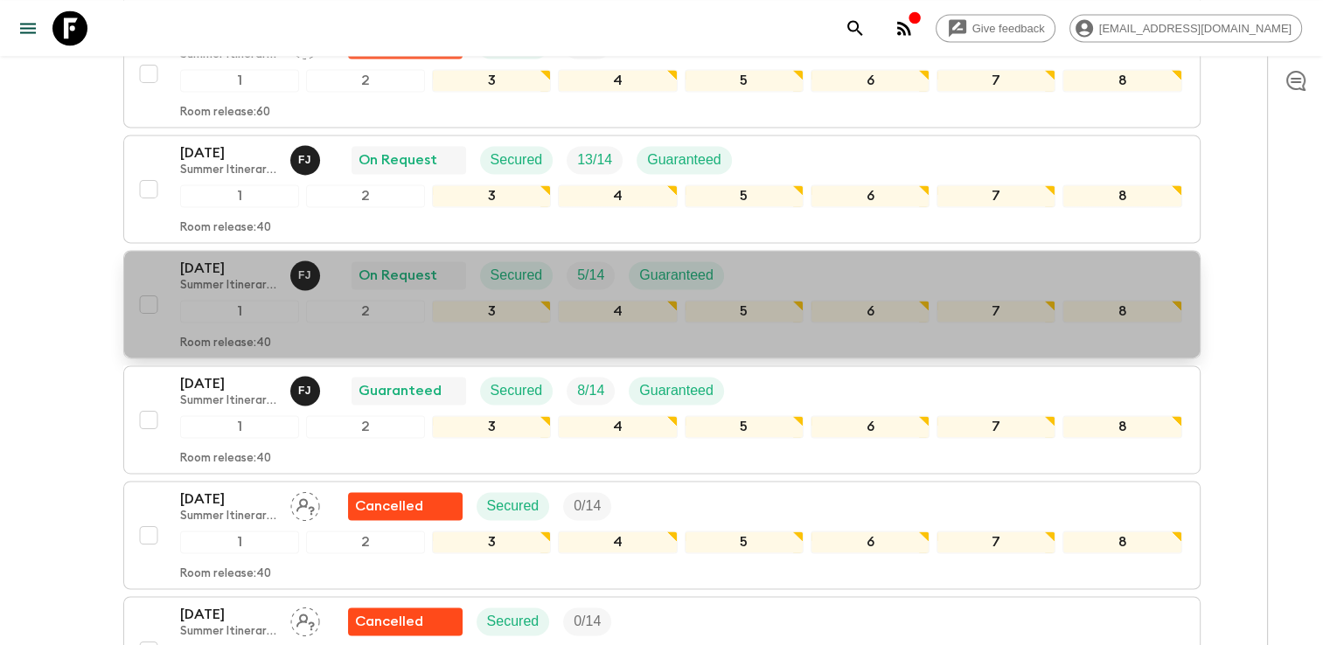 The width and height of the screenshot is (1323, 645). I want to click on p: Room release: 60, so click(225, 113).